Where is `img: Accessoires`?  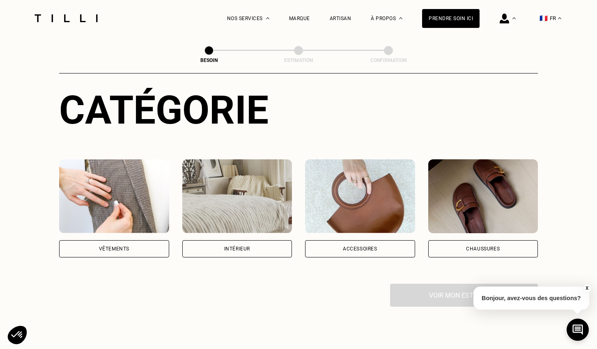 img: Accessoires is located at coordinates (360, 196).